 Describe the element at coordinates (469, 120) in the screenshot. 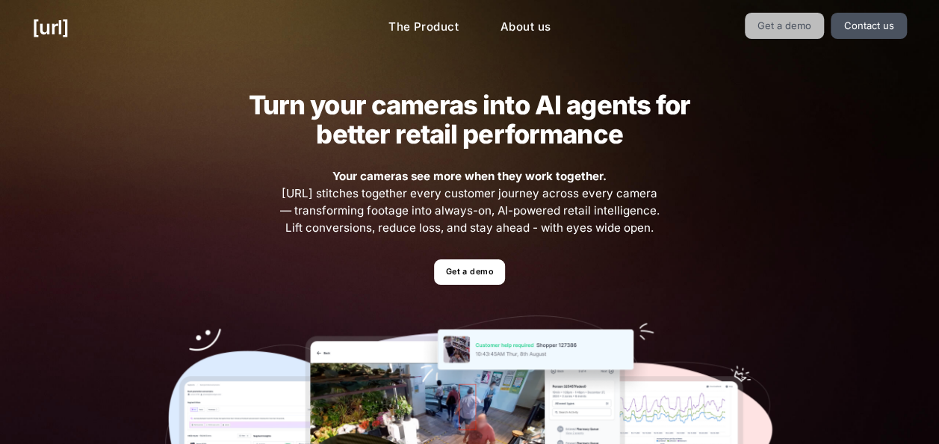

I see `h2: Turn your cameras into AI agents for better retail performance` at that location.